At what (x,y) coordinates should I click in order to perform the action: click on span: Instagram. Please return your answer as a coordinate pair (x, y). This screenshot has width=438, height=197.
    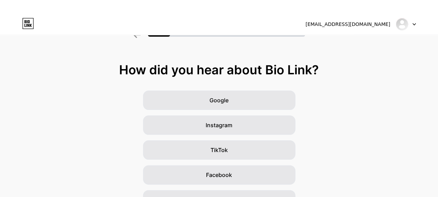
    Looking at the image, I should click on (219, 125).